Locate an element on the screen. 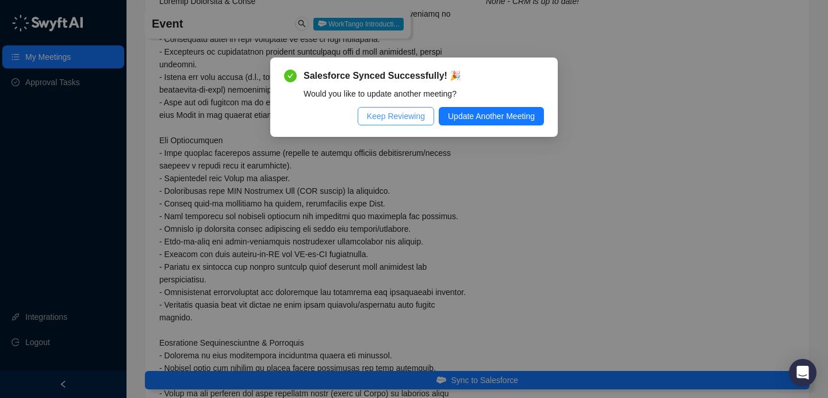 The image size is (828, 398). button: Keep Reviewing is located at coordinates (396, 116).